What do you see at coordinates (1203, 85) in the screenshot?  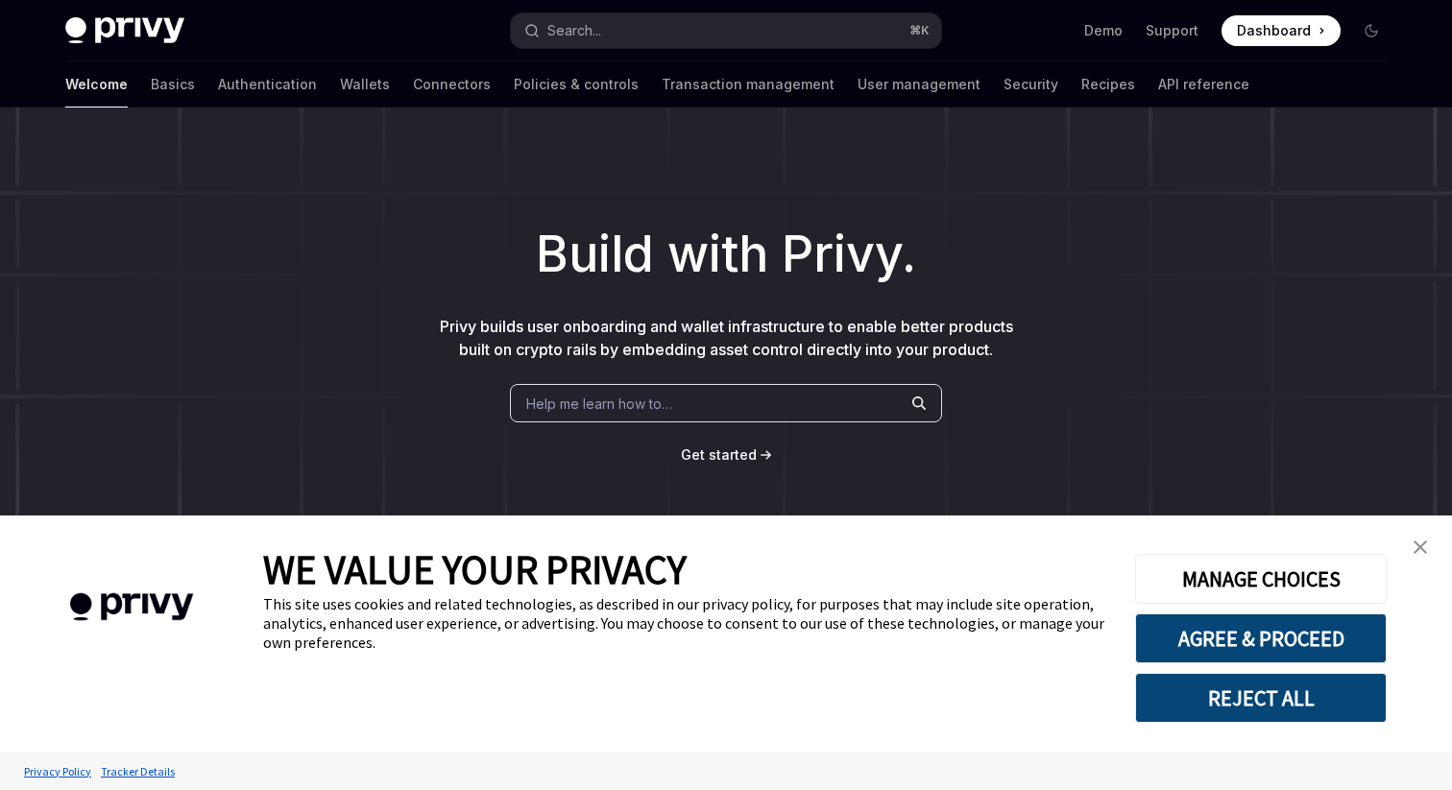 I see `a: API reference` at bounding box center [1203, 85].